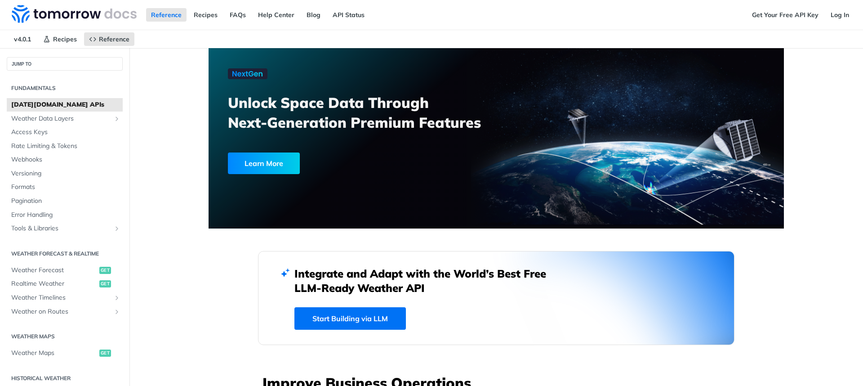  I want to click on a: Weather on RoutesShow subpages for Weather on Routes, so click(65, 311).